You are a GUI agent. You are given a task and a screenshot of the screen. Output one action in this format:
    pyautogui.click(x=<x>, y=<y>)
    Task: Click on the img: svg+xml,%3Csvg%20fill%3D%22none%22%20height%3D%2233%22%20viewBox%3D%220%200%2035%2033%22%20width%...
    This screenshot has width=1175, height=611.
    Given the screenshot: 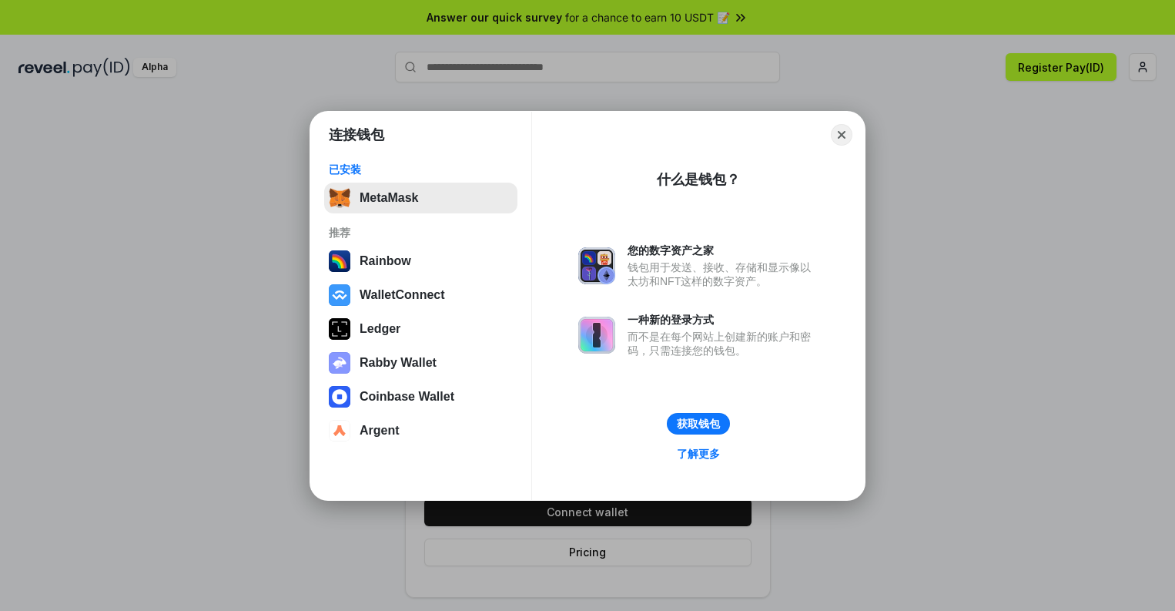 What is the action you would take?
    pyautogui.click(x=340, y=198)
    